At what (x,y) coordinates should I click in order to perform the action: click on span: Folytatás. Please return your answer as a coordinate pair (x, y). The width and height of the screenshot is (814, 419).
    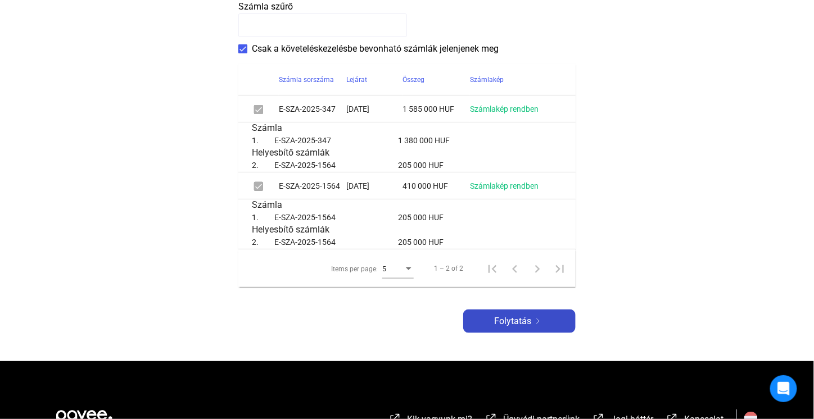
    Looking at the image, I should click on (513, 322).